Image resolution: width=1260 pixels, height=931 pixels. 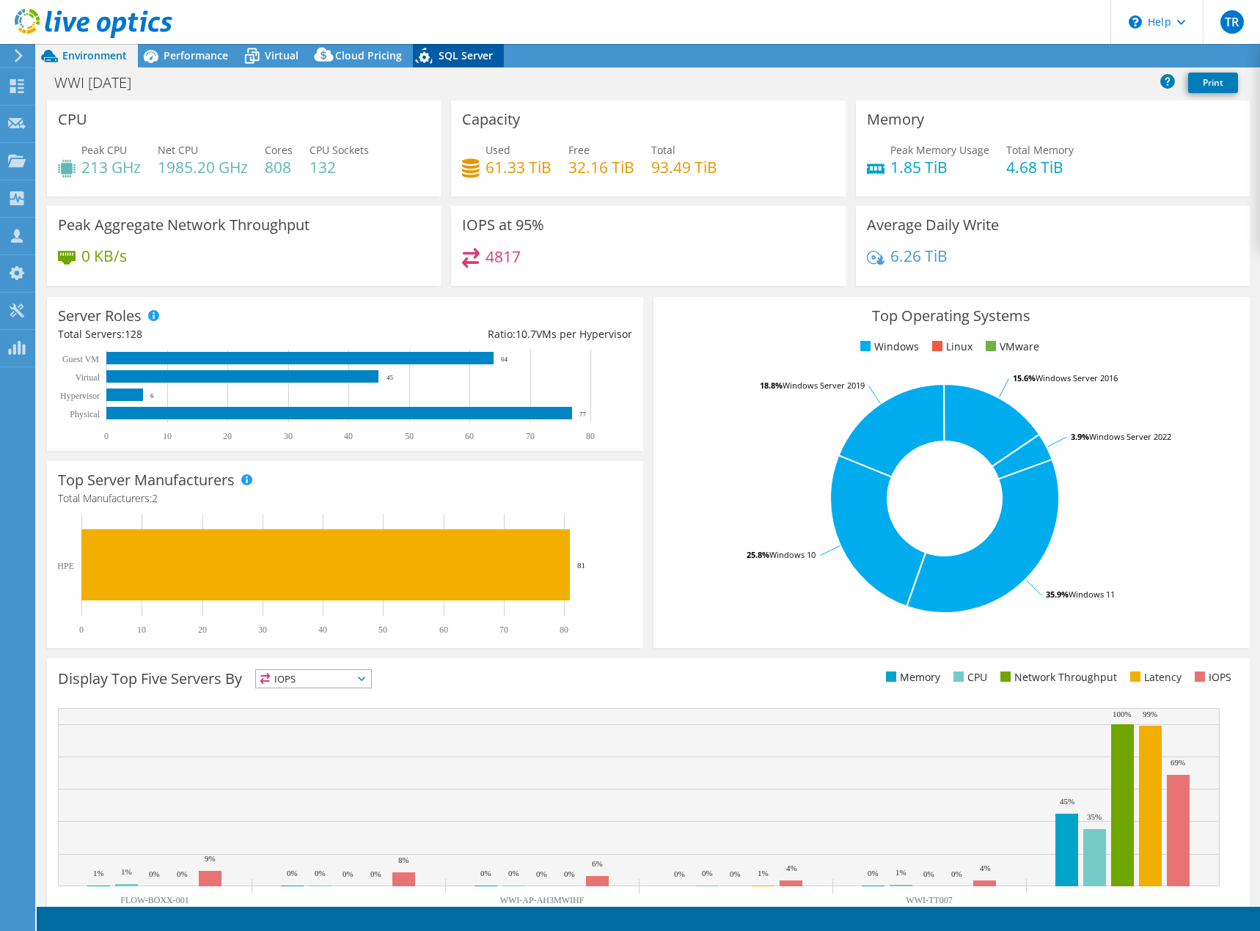 What do you see at coordinates (444, 630) in the screenshot?
I see `text: 60` at bounding box center [444, 630].